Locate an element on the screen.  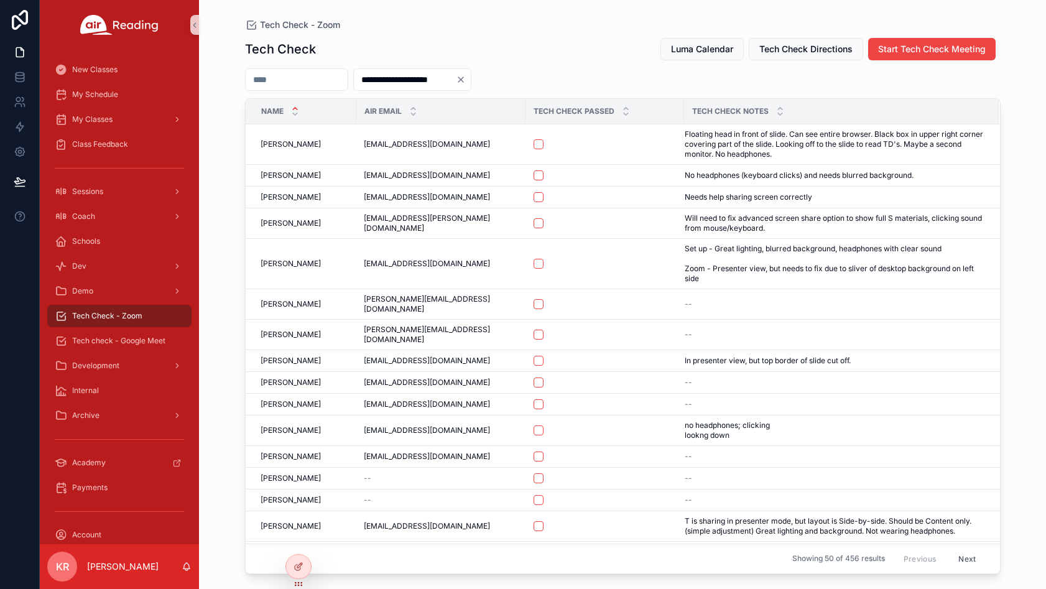
button: Start Tech Check Meeting is located at coordinates (932, 49).